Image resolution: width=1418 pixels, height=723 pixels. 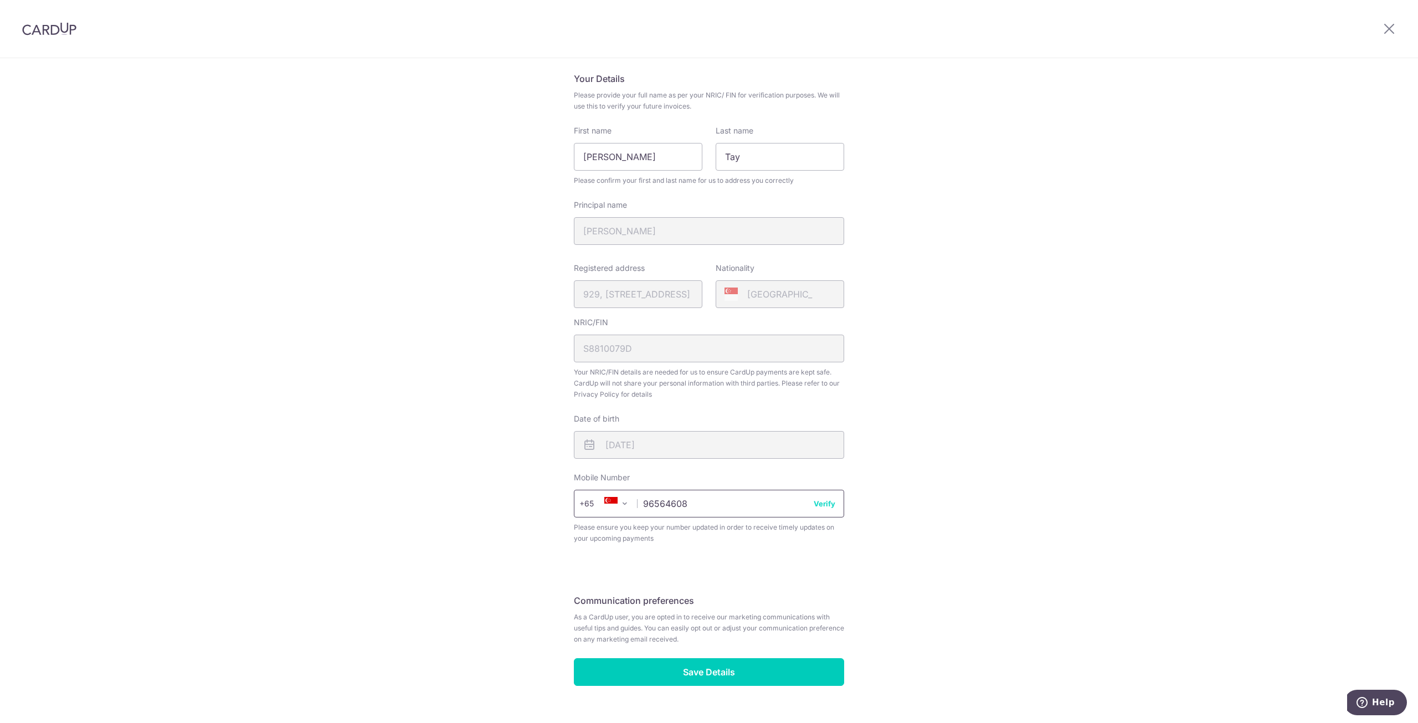 I want to click on span: Please provide your full name as per your NRIC/ FIN for verification purposes. We will use this t..., so click(x=709, y=101).